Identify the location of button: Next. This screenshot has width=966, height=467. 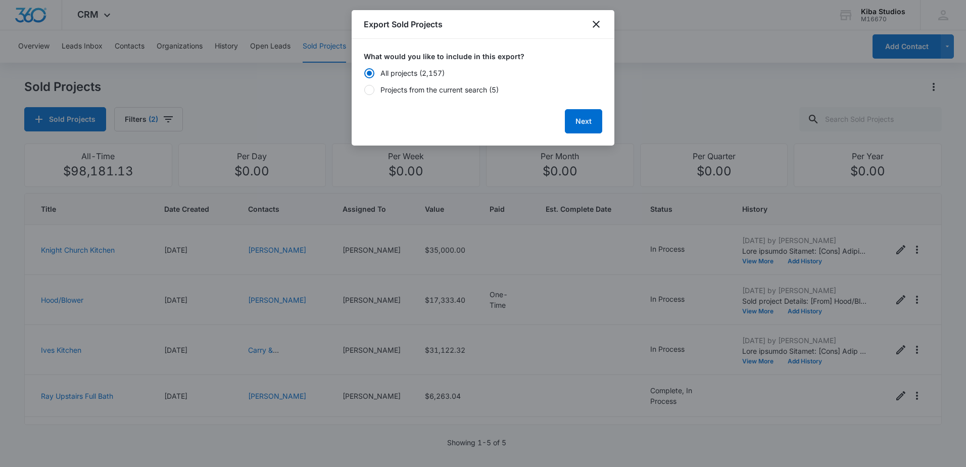
(584, 121).